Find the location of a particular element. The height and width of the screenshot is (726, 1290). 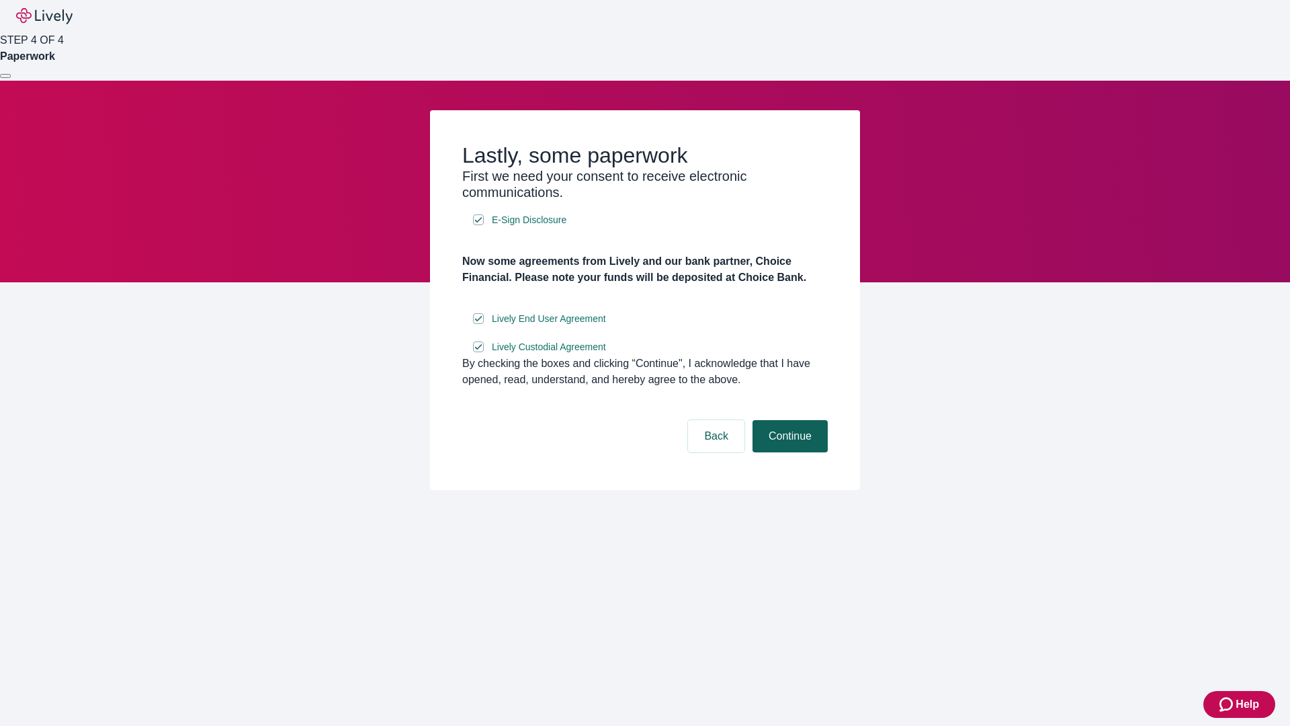

h4: Now some agreements from Lively and our bank partner, Choice Financial. Please note your funds wi... is located at coordinates (645, 269).